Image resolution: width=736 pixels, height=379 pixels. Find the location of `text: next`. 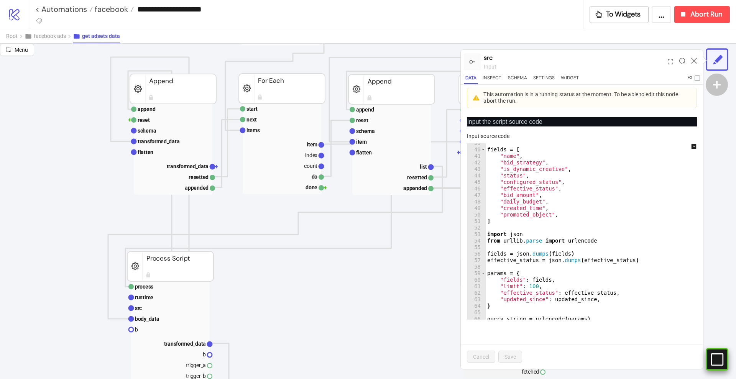

text: next is located at coordinates (252, 120).